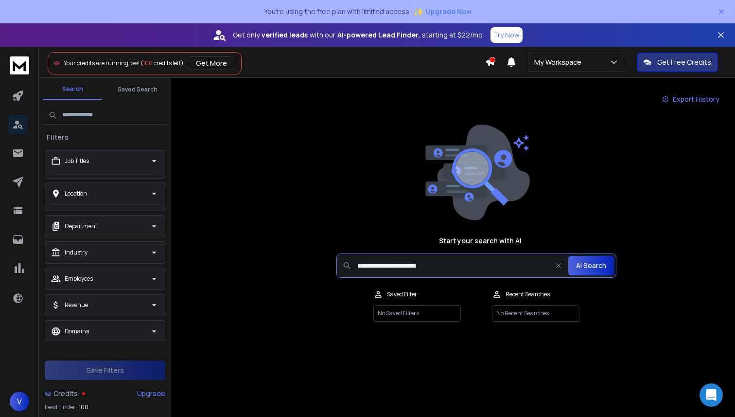 This screenshot has width=735, height=417. Describe the element at coordinates (67, 393) in the screenshot. I see `span: Credits:` at that location.